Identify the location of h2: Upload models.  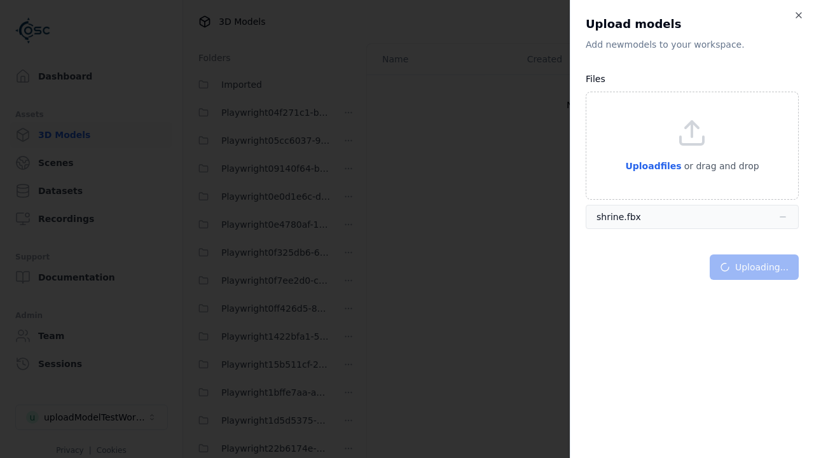
(692, 24).